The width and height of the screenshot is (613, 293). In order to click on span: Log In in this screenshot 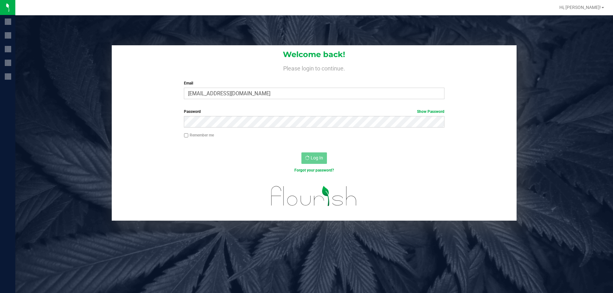, I will do `click(317, 158)`.